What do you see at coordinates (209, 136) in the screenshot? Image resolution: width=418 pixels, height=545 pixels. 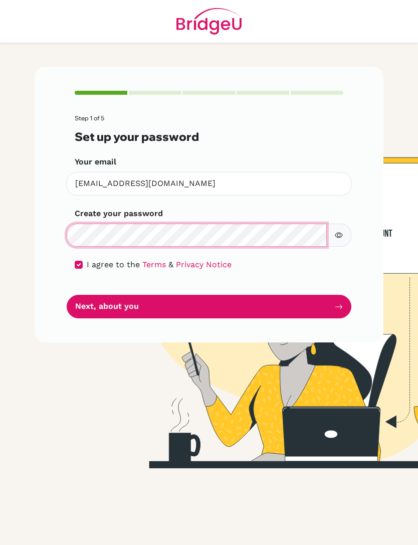 I see `h3: Set up your password` at bounding box center [209, 136].